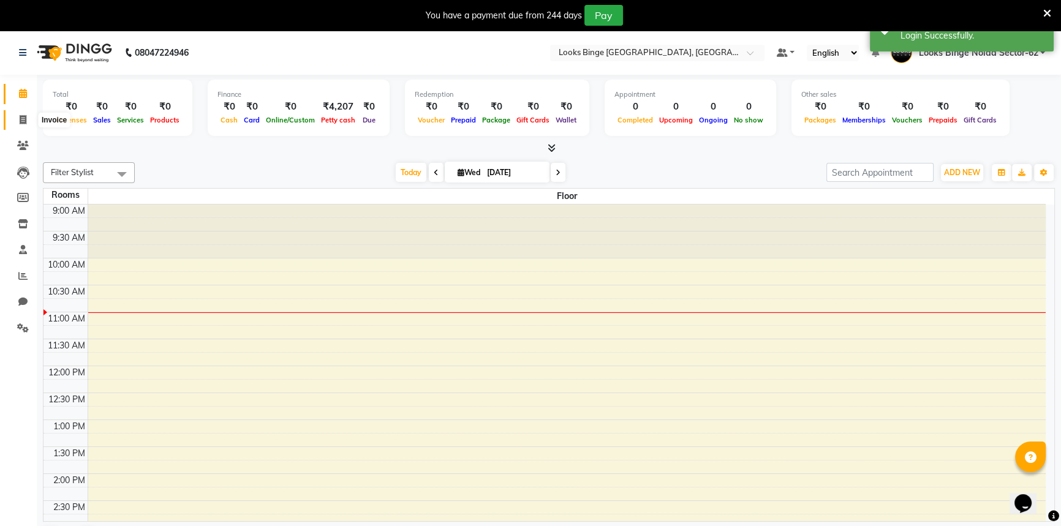 The height and width of the screenshot is (526, 1061). I want to click on span: Package, so click(496, 120).